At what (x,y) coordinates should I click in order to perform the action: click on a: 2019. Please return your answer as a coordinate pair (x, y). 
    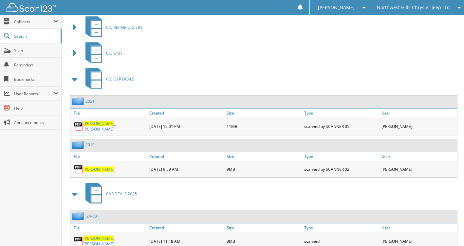
    Looking at the image, I should click on (90, 145).